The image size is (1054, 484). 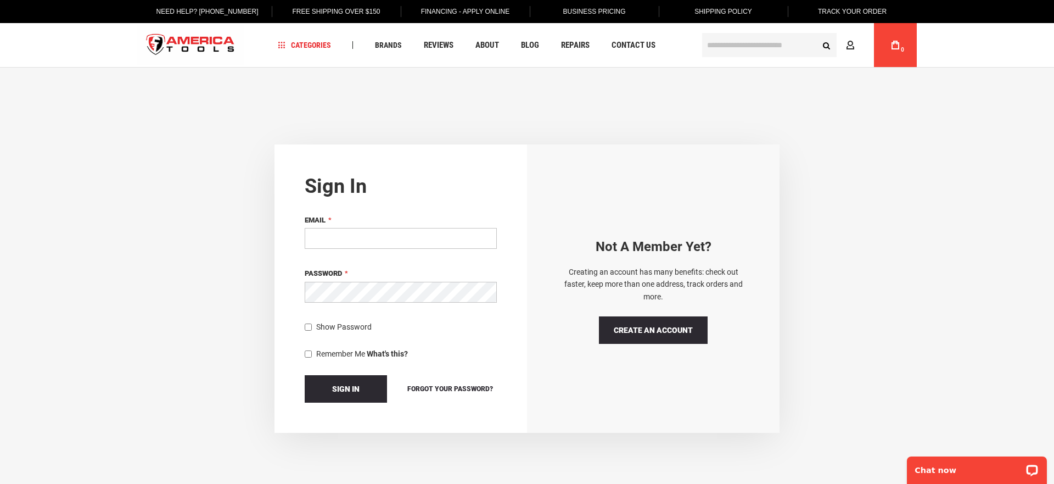 What do you see at coordinates (133, 21) in the screenshot?
I see `button: Open LiveChat chat widget` at bounding box center [133, 21].